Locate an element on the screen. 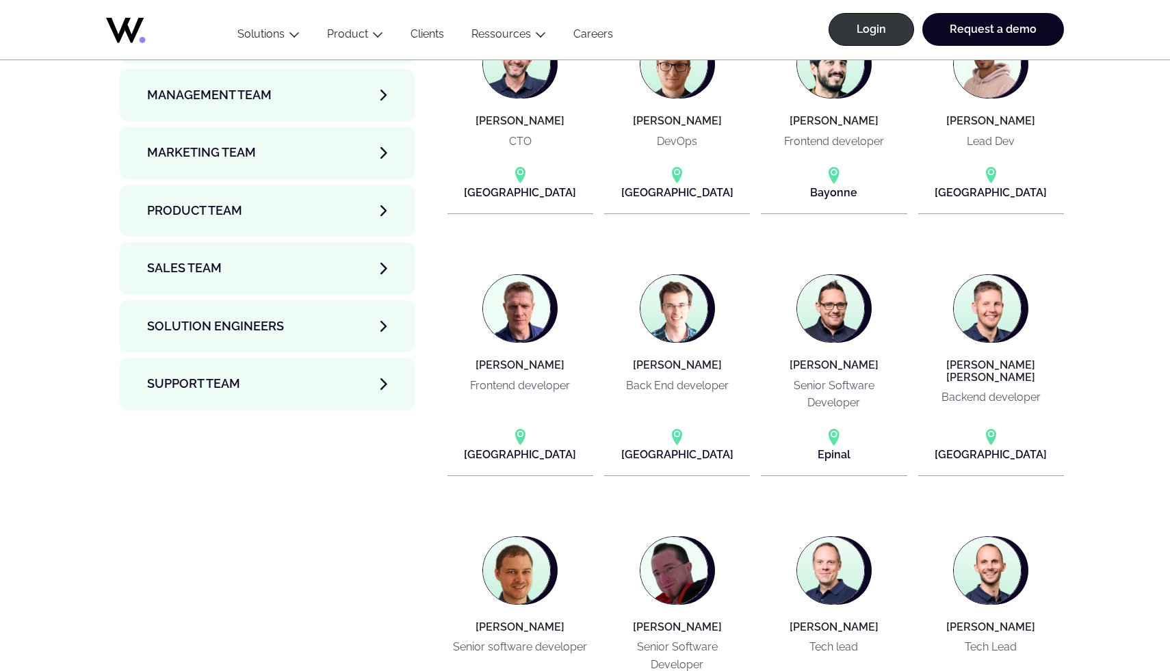 This screenshot has height=671, width=1170. p: Senior software developer is located at coordinates (520, 647).